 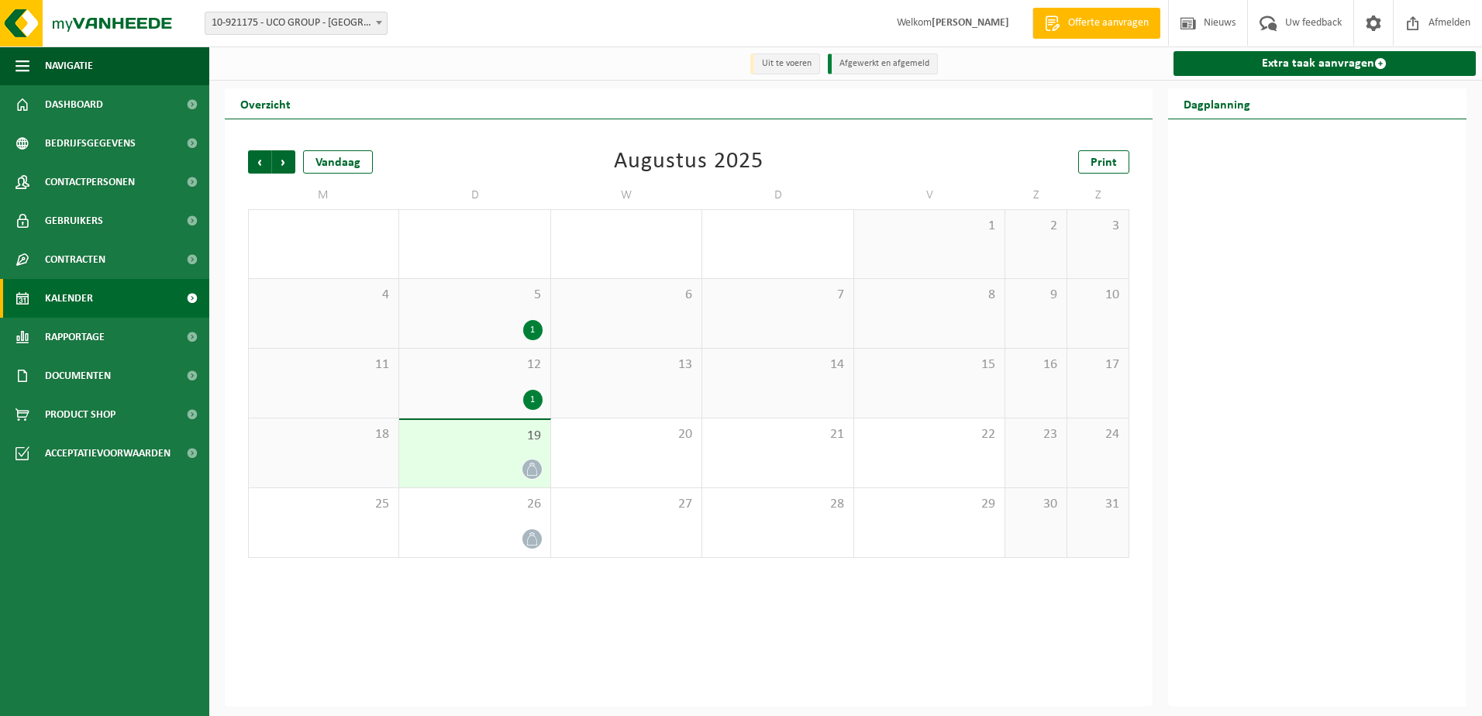 I want to click on span: 6, so click(x=626, y=295).